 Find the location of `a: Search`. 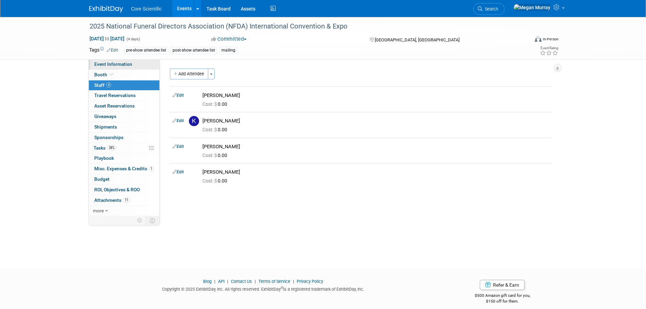

a: Search is located at coordinates (489, 9).